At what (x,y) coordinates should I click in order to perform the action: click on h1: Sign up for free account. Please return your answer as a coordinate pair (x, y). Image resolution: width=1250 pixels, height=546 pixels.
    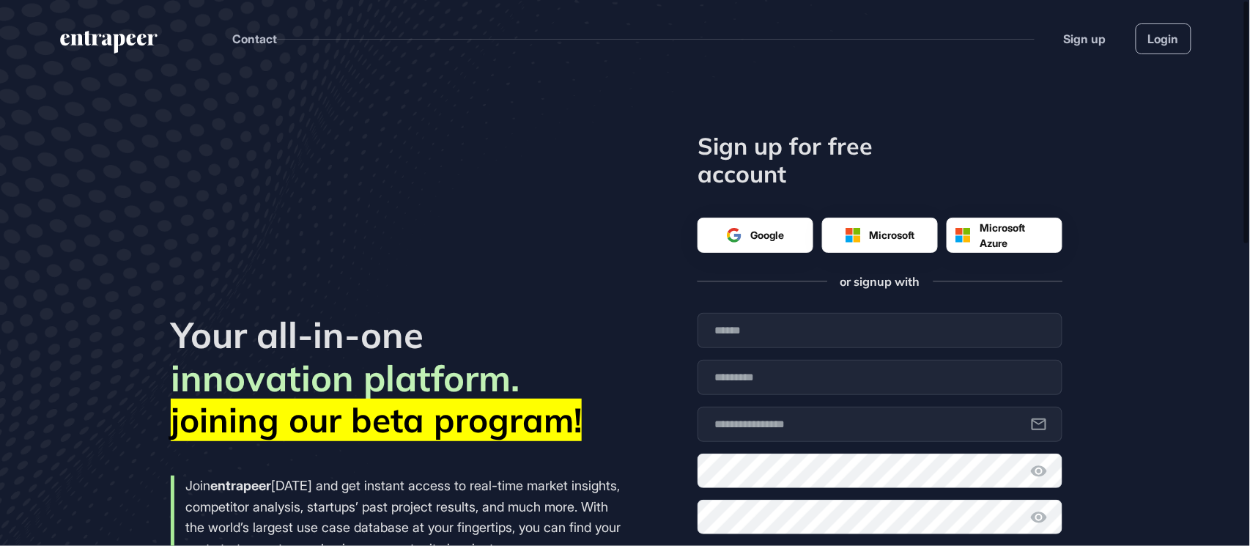
    Looking at the image, I should click on (825, 160).